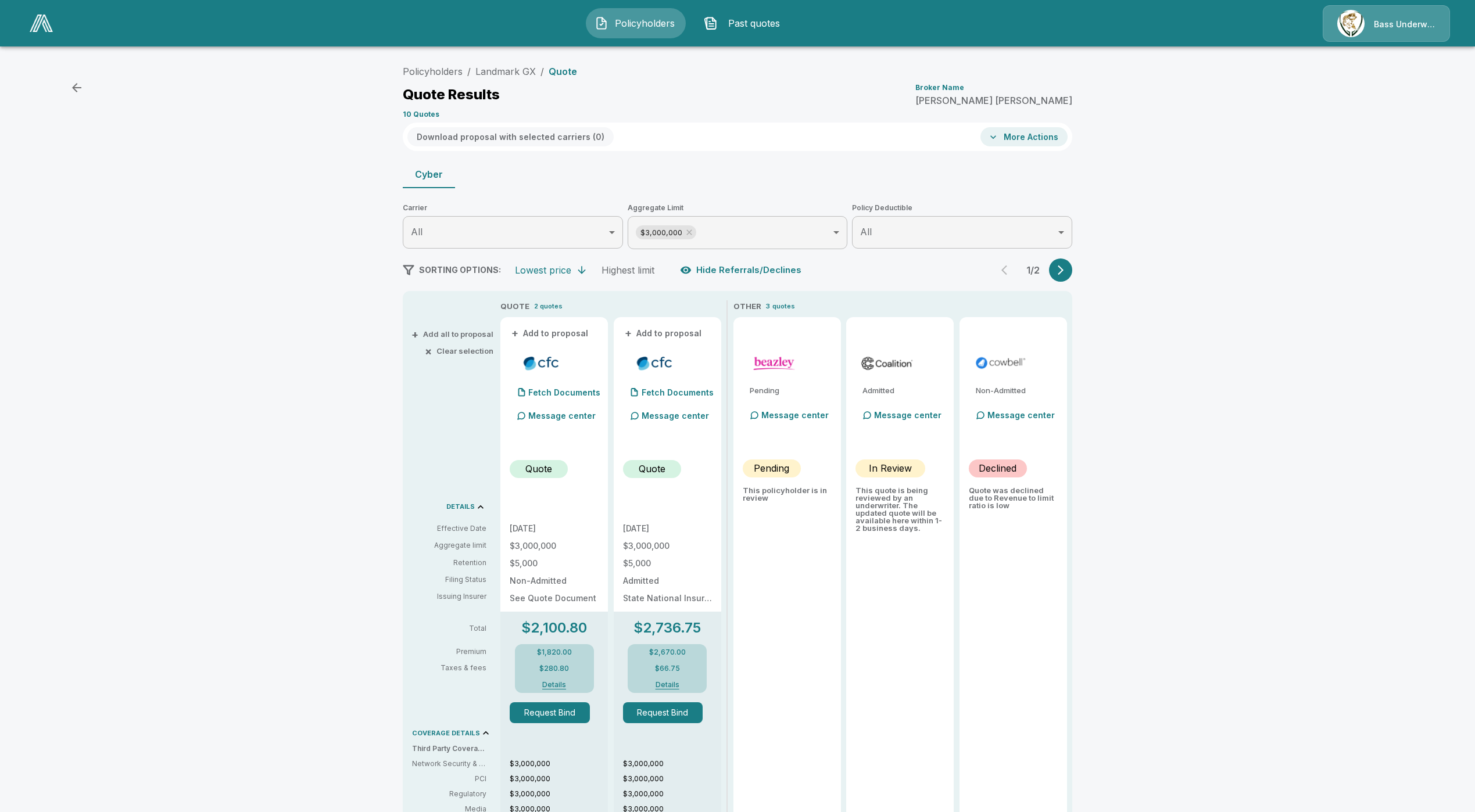  I want to click on p: $2,100.80, so click(554, 628).